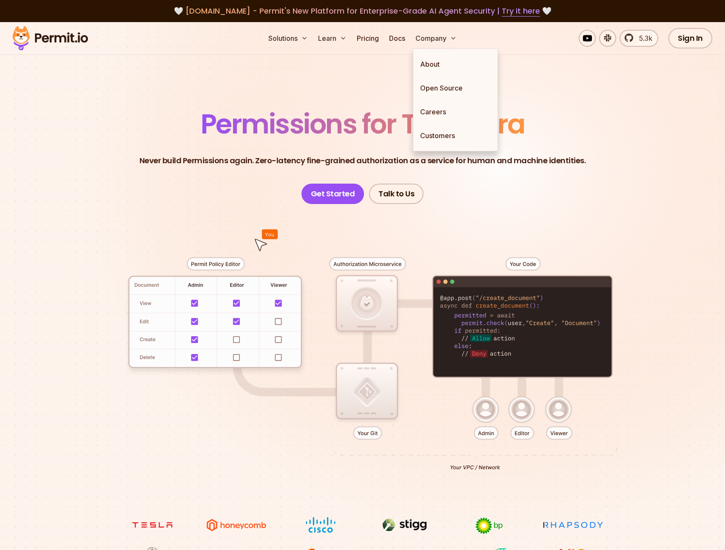  What do you see at coordinates (436, 38) in the screenshot?
I see `button: Company` at bounding box center [436, 38].